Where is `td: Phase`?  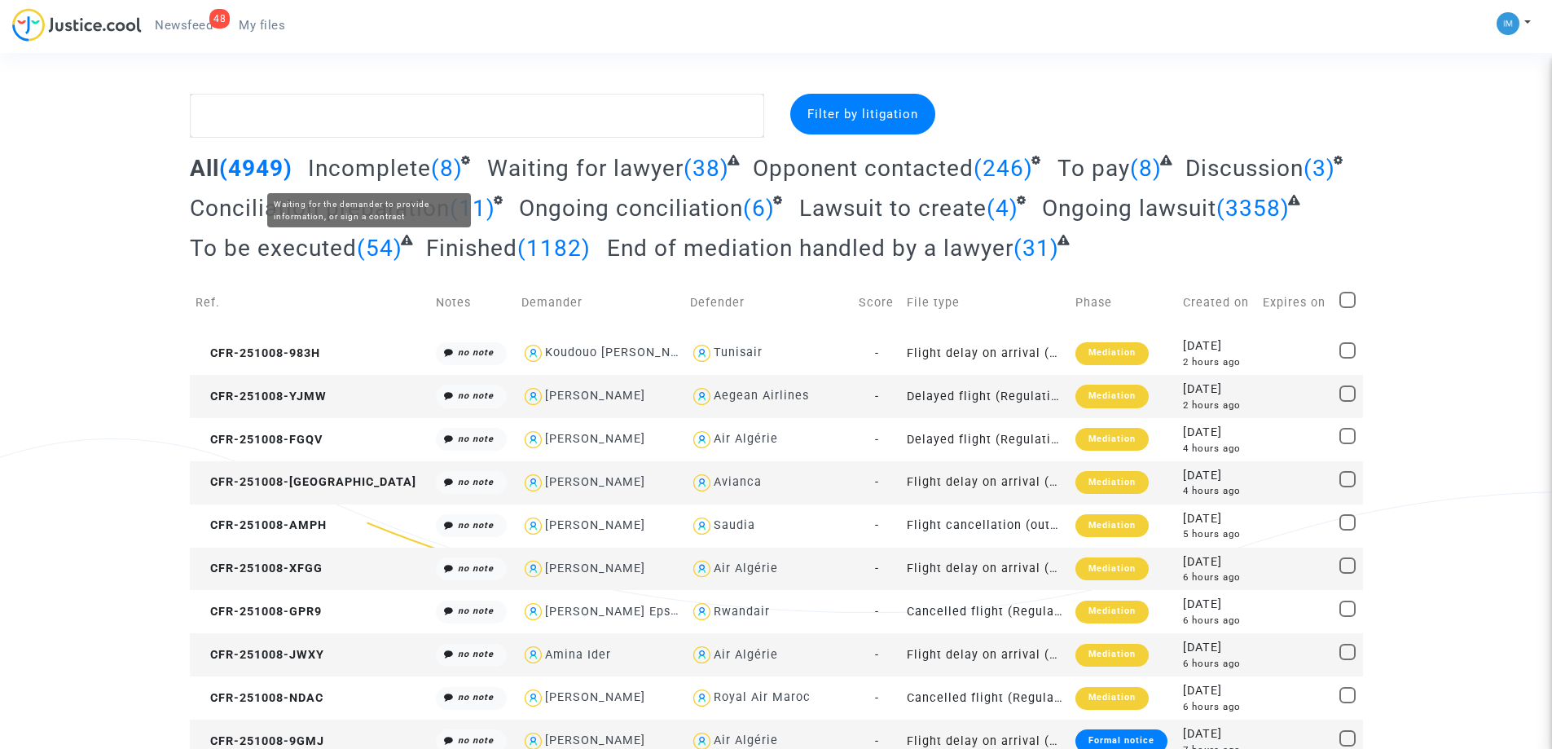 td: Phase is located at coordinates (1123, 302).